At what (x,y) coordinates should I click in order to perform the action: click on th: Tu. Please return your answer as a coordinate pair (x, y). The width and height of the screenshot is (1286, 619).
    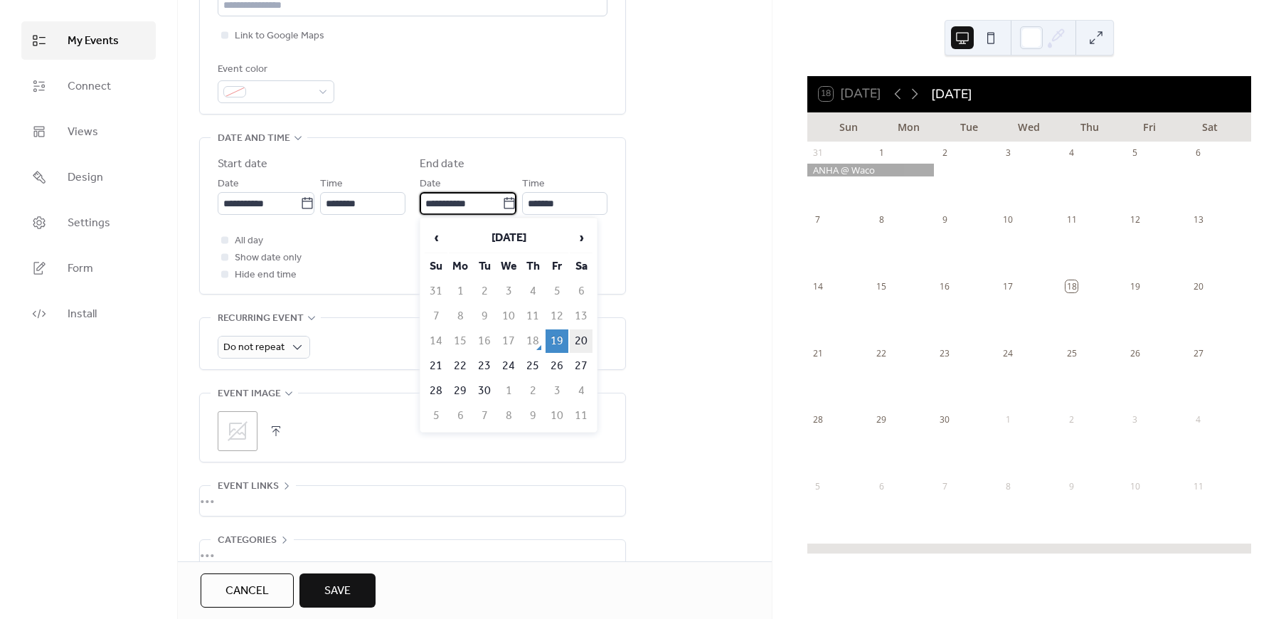
    Looking at the image, I should click on (484, 266).